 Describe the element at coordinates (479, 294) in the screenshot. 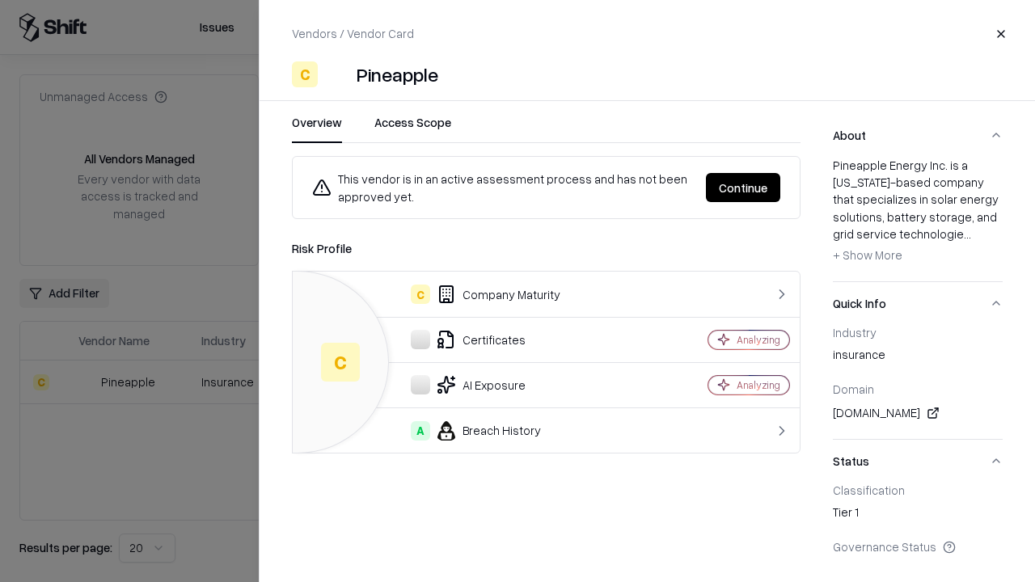

I see `div: Company Maturity` at that location.